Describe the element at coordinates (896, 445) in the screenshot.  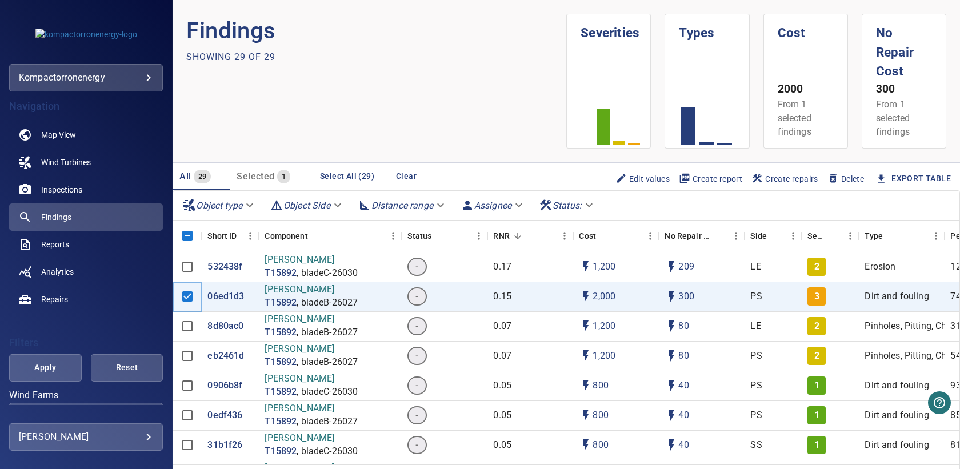
I see `p: Dirt and fouling` at that location.